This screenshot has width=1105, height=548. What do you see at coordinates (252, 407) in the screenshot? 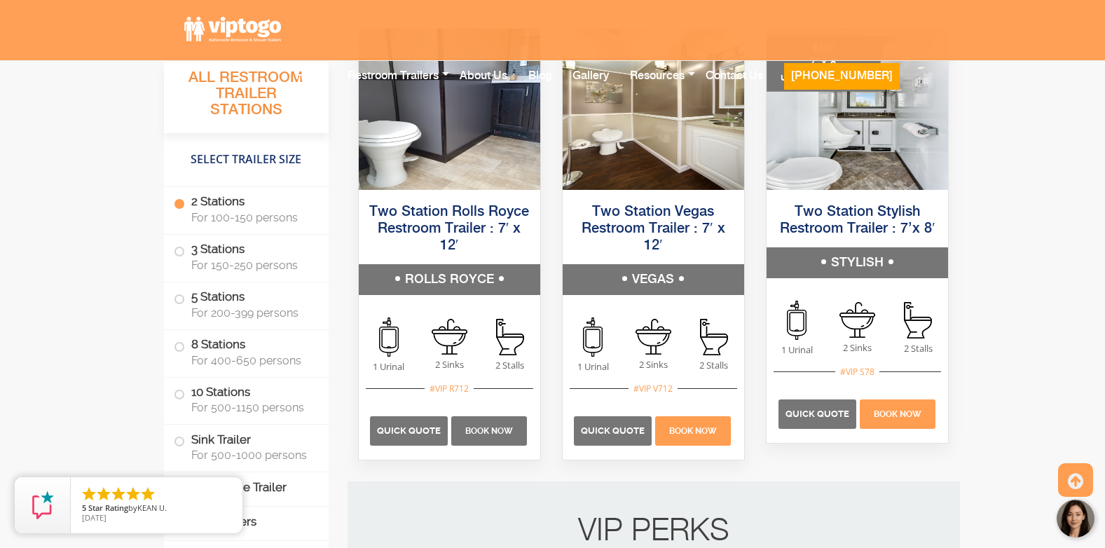
I see `span: For 500-1150 persons` at bounding box center [252, 407].